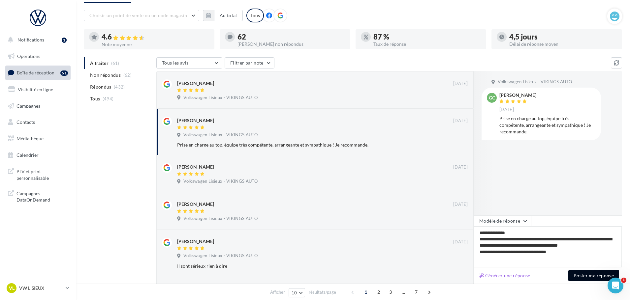 The height and width of the screenshot is (300, 630). I want to click on span: (62), so click(127, 75).